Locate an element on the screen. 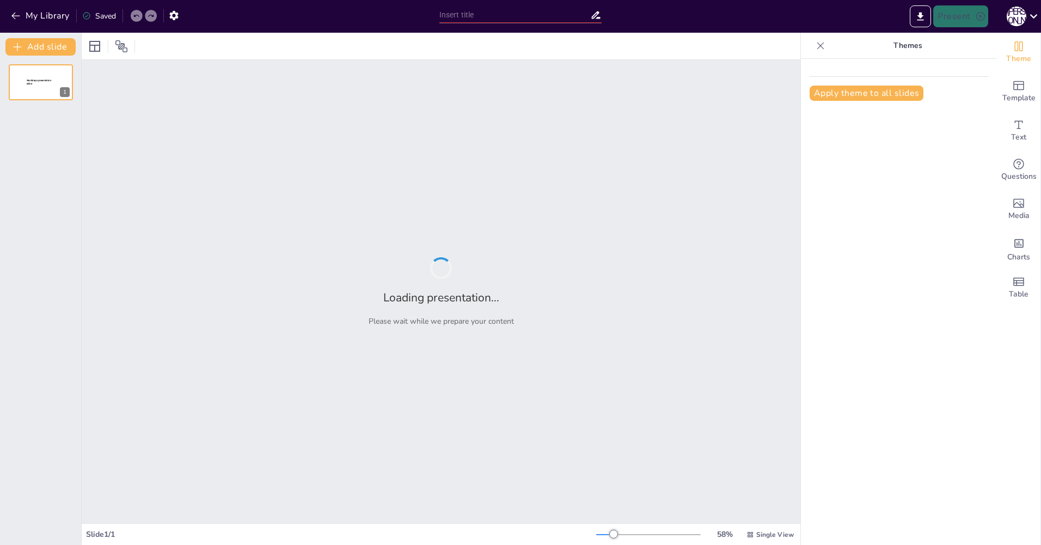  button: Present is located at coordinates (961, 16).